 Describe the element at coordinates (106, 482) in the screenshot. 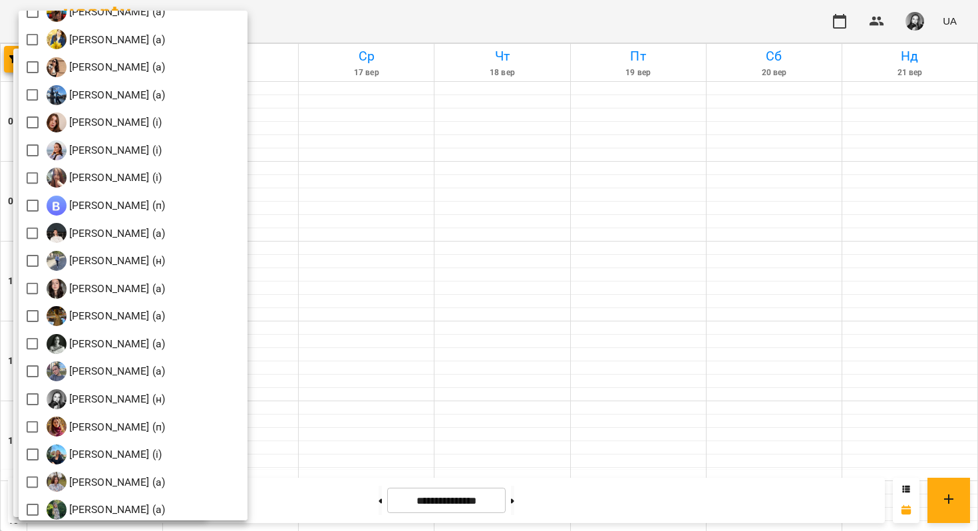

I see `div: Романишин Юлія (а)` at that location.